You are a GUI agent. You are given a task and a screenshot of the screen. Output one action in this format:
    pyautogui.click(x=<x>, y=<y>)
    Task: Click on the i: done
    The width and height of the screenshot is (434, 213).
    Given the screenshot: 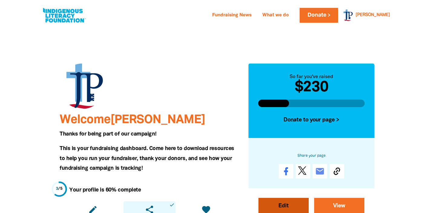 What is the action you would take?
    pyautogui.click(x=172, y=205)
    